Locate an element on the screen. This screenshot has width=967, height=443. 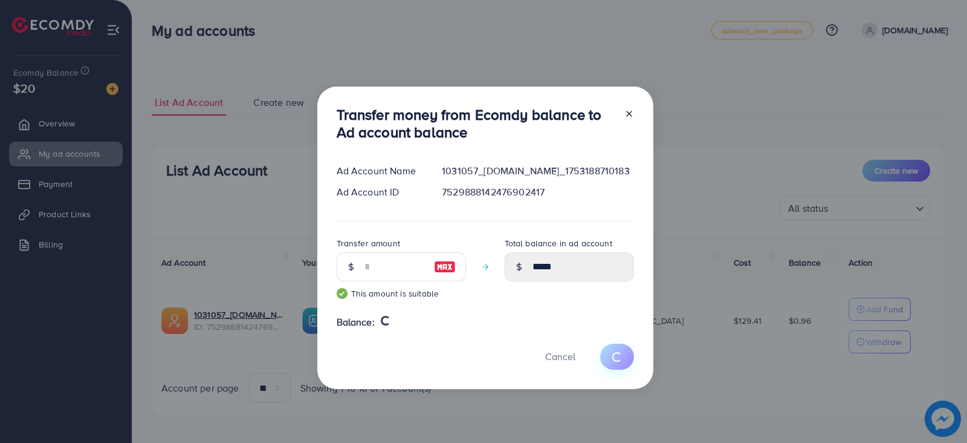
div: Ad Account Name is located at coordinates (380, 170).